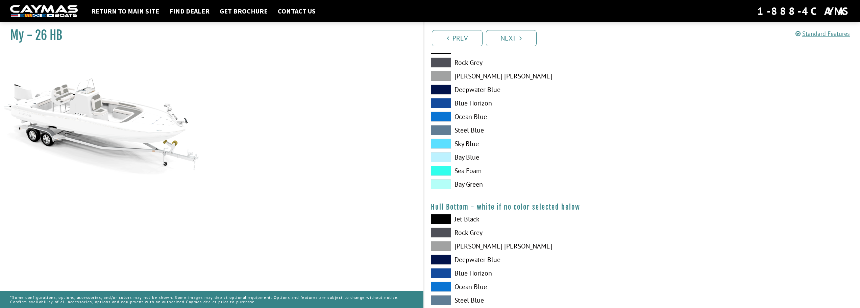 Image resolution: width=860 pixels, height=308 pixels. I want to click on label: Bay Green, so click(533, 184).